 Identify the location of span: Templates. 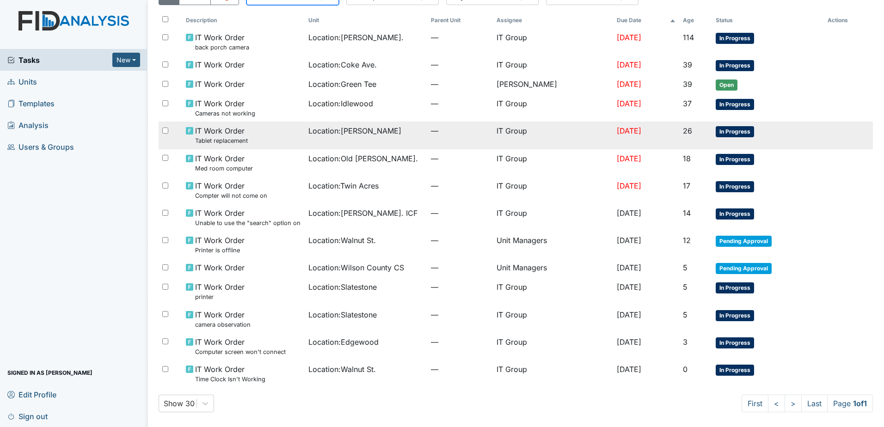
(31, 103).